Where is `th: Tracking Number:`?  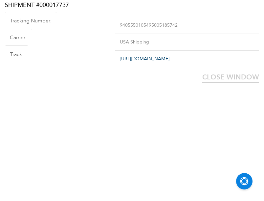
th: Tracking Number: is located at coordinates (31, 20).